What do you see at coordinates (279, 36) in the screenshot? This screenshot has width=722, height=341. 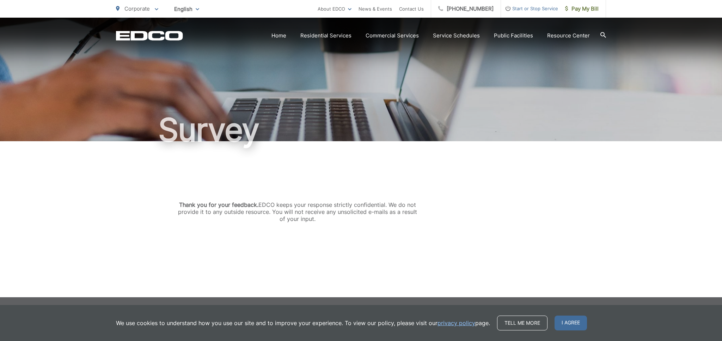 I see `a: Home` at bounding box center [279, 36].